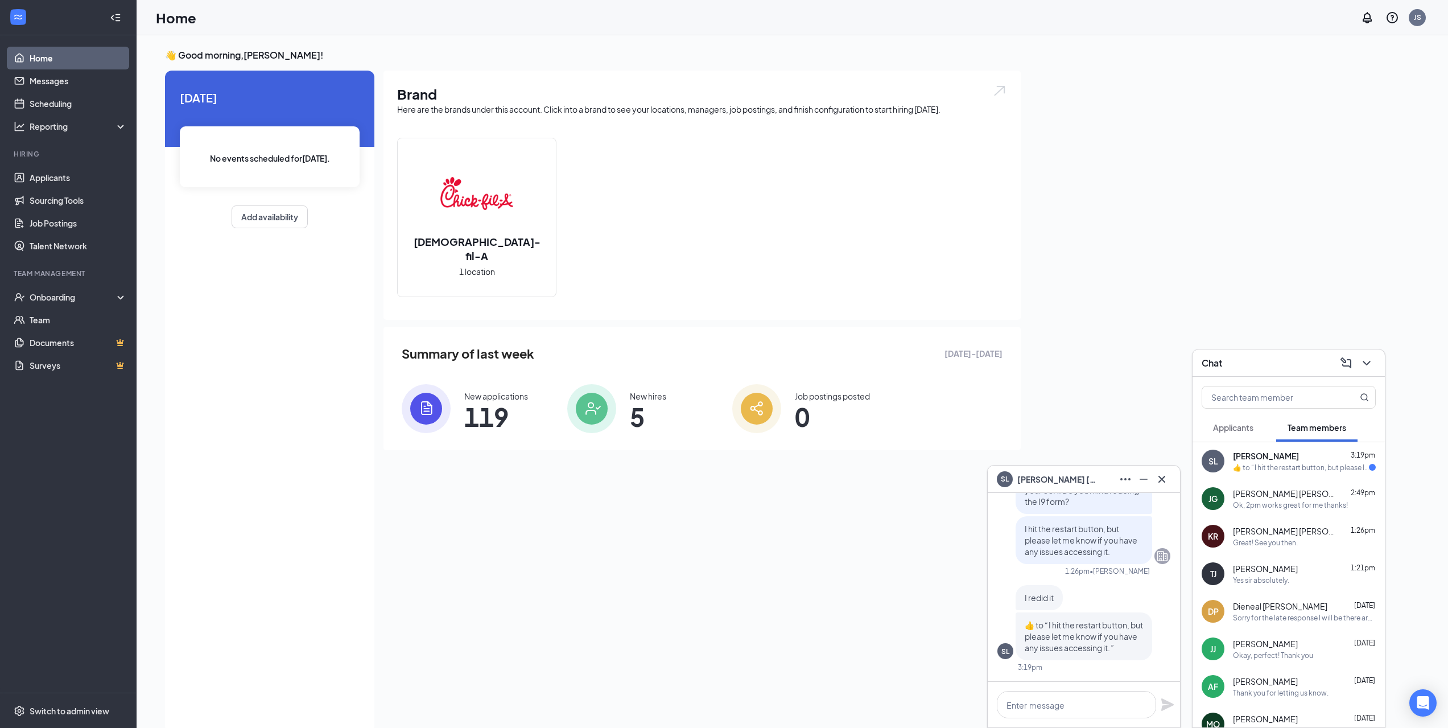 This screenshot has height=728, width=1448. Describe the element at coordinates (79, 126) in the screenshot. I see `div: Reporting` at that location.